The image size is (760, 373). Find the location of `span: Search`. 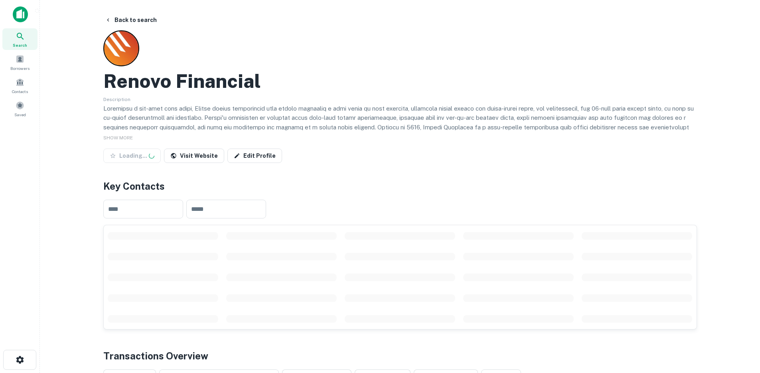

span: Search is located at coordinates (20, 45).